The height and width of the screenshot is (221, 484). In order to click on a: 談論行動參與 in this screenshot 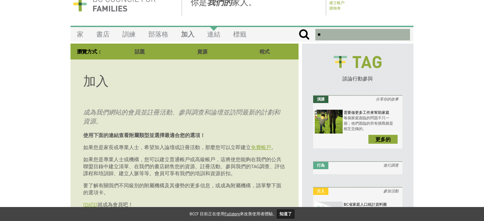, I will do `click(358, 76)`.